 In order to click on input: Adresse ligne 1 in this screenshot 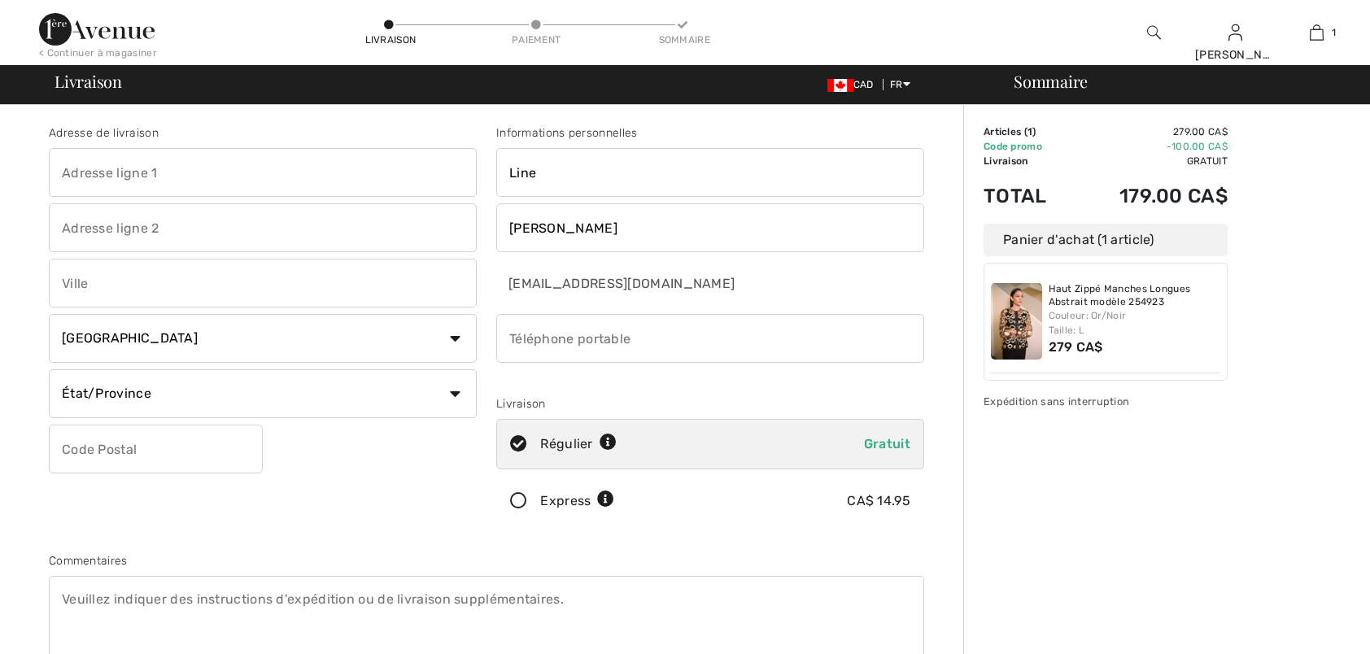, I will do `click(263, 172)`.